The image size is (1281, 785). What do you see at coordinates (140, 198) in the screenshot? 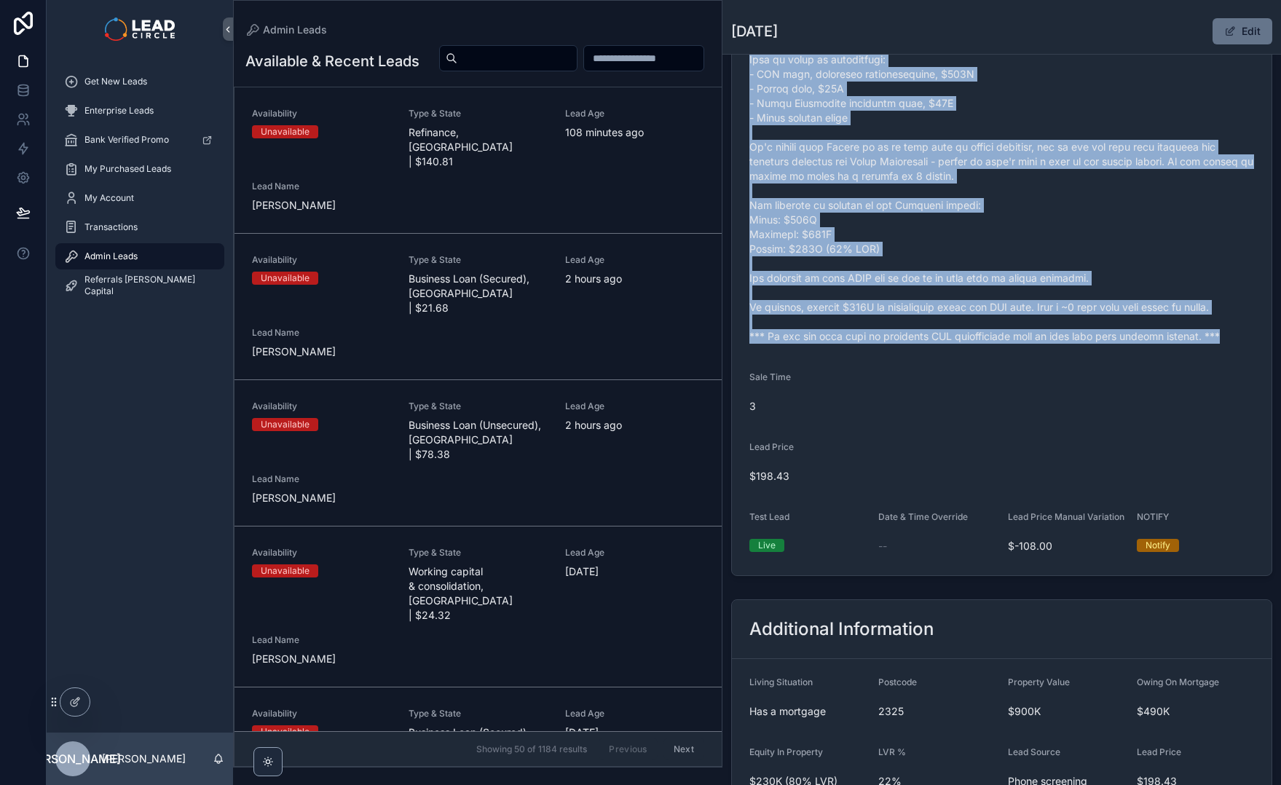
I see `a: My Account` at bounding box center [140, 198].